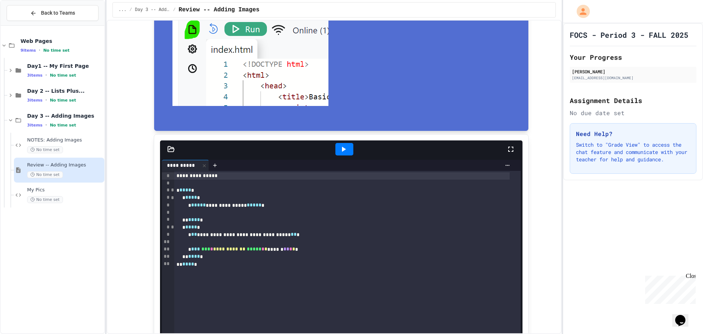 This screenshot has width=703, height=334. What do you see at coordinates (629, 35) in the screenshot?
I see `h1: FOCS - Period 3 - FALL 2025` at bounding box center [629, 35].